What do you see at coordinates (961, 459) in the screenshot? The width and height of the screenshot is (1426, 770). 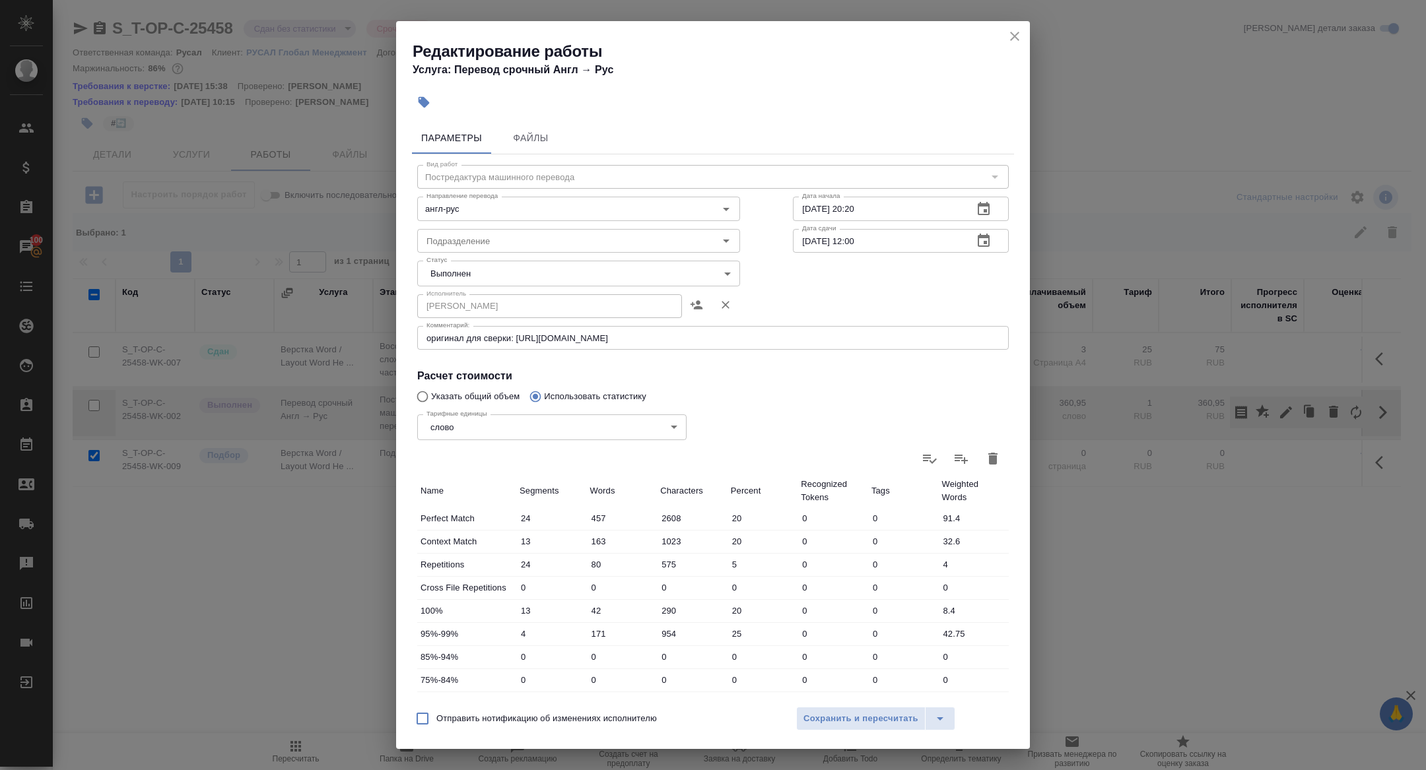 I see `label: Слить статистику` at bounding box center [961, 459].